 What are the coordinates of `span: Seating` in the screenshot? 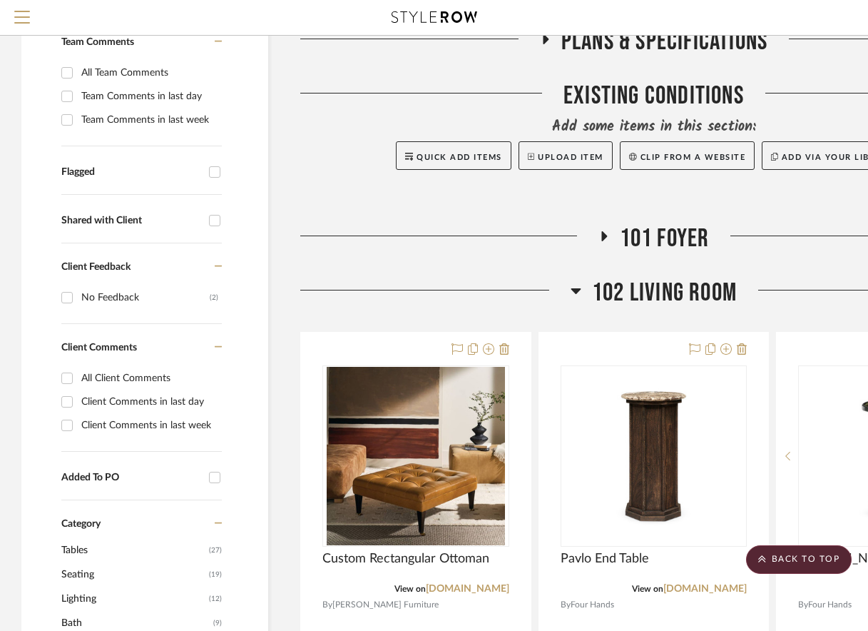 It's located at (133, 574).